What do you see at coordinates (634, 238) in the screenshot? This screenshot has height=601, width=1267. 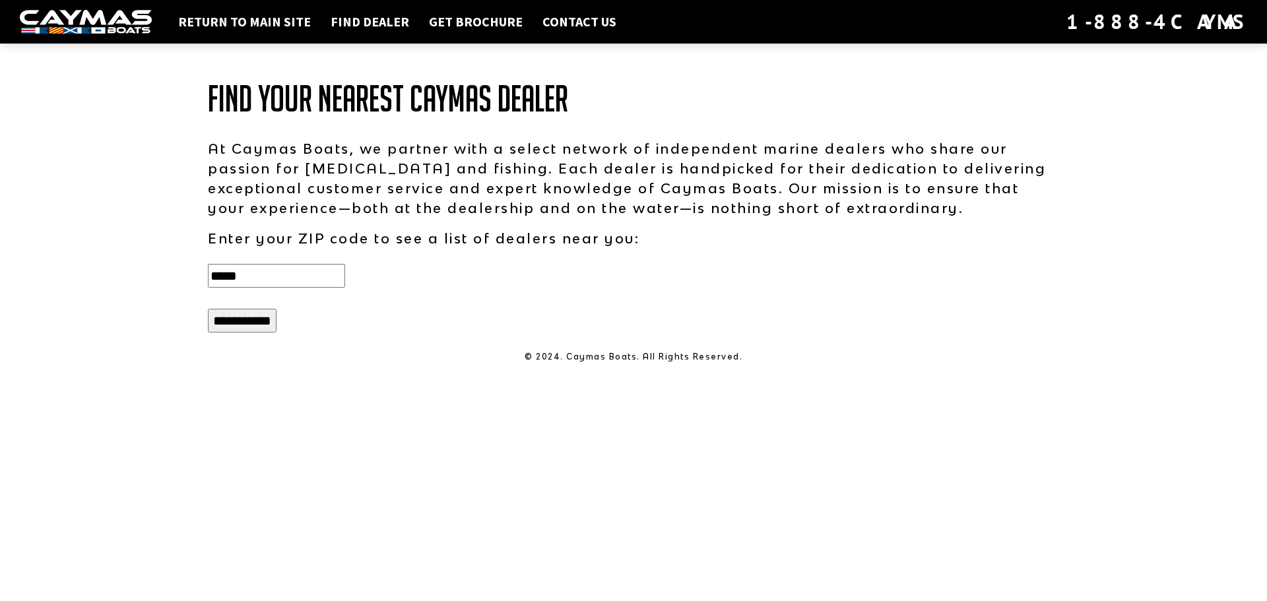 I see `p: Enter your ZIP code to see a list of dealers near you:` at bounding box center [634, 238].